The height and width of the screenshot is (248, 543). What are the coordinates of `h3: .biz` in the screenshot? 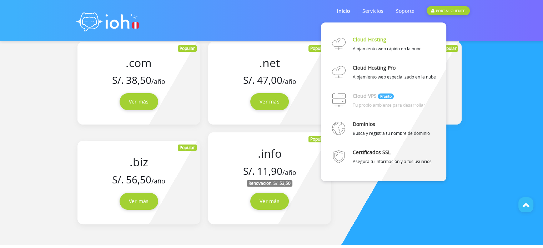 It's located at (139, 162).